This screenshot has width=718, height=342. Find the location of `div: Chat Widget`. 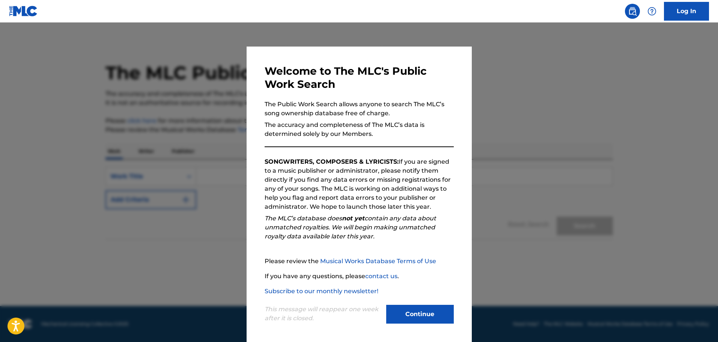

div: Chat Widget is located at coordinates (700, 324).